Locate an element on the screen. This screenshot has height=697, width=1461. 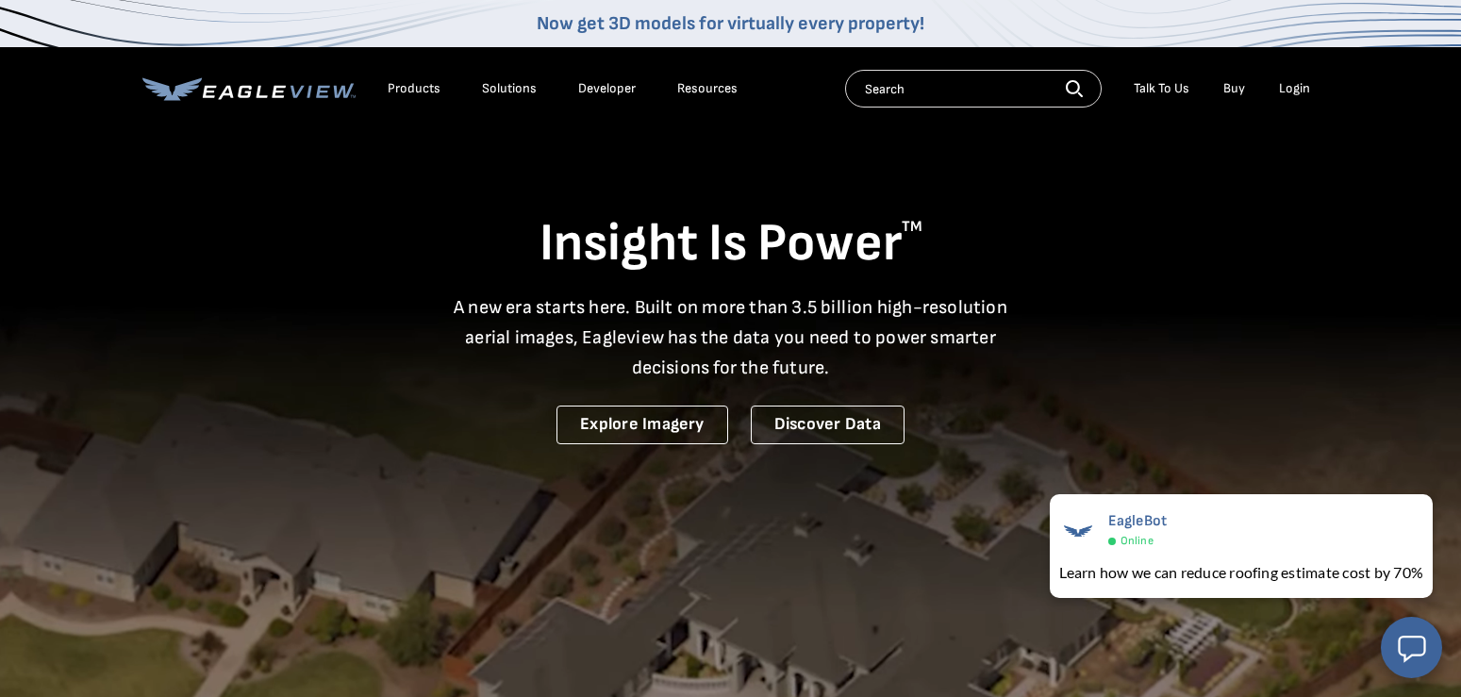
sup: TM is located at coordinates (912, 226).